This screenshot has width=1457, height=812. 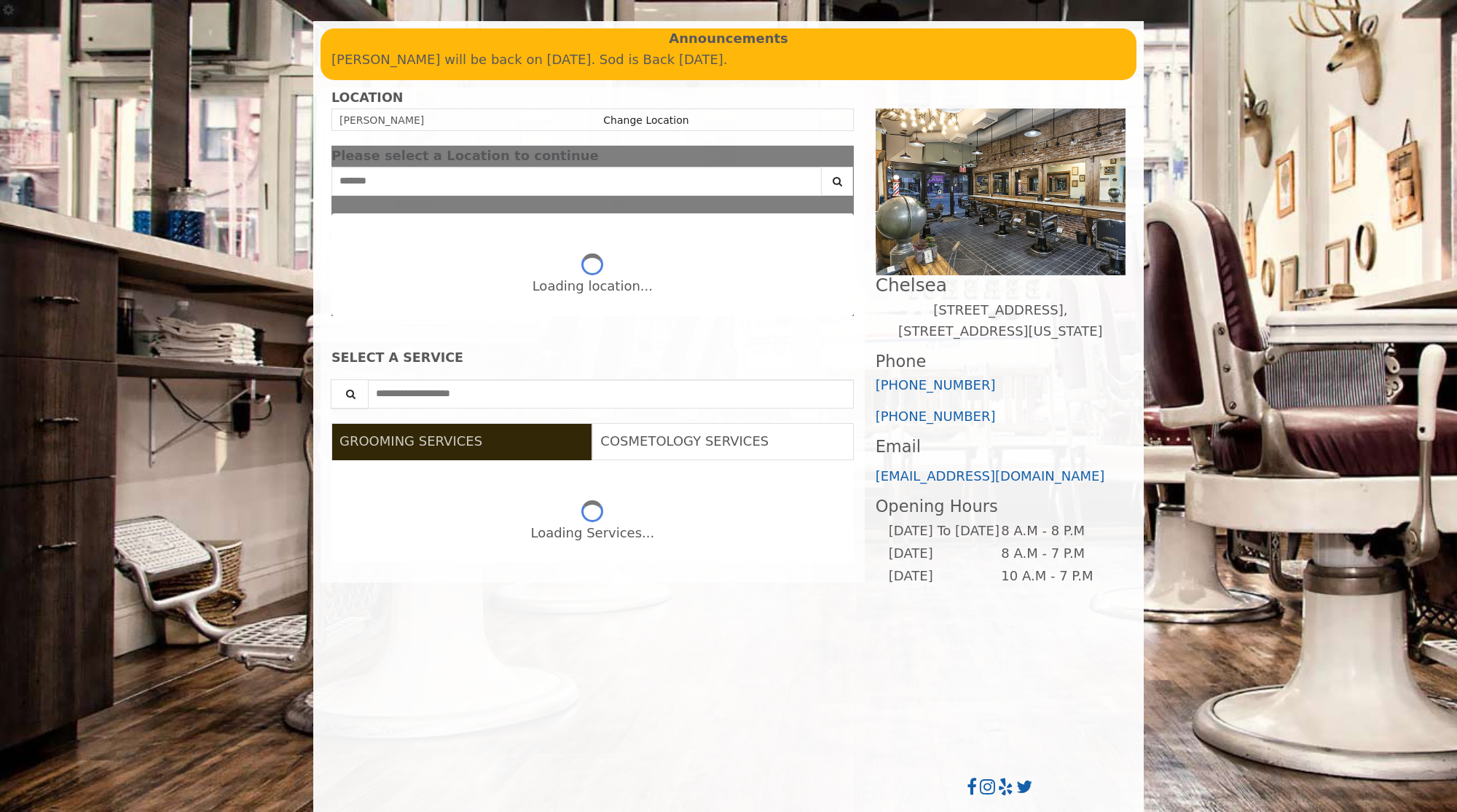 What do you see at coordinates (592, 511) in the screenshot?
I see `div: Grooming services` at bounding box center [592, 511].